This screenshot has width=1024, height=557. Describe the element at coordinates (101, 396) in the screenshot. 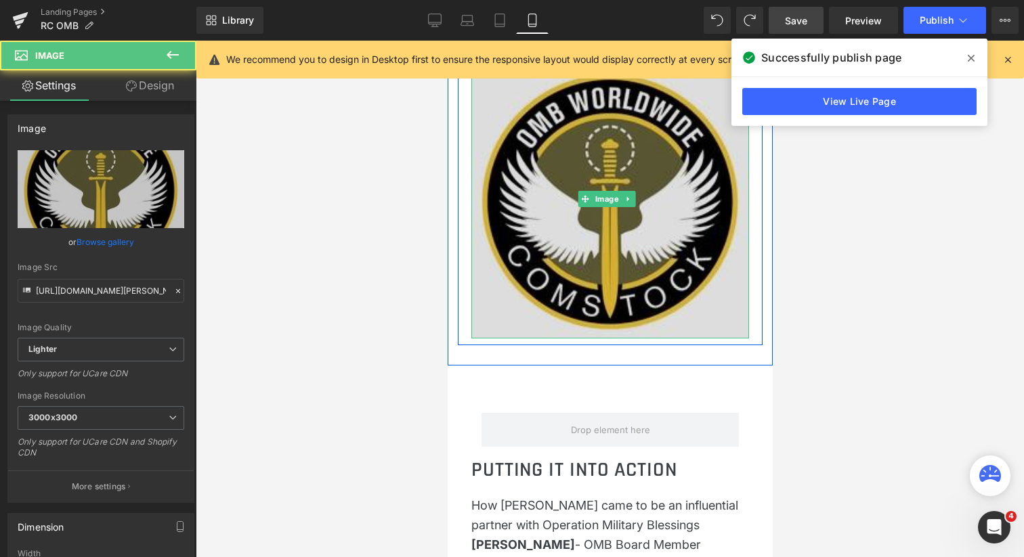

I see `div: Image Resolution` at that location.